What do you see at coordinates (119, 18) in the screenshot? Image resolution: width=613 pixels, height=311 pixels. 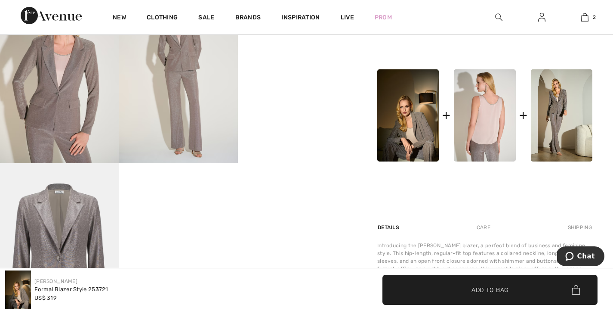 I see `a: New` at bounding box center [119, 18].